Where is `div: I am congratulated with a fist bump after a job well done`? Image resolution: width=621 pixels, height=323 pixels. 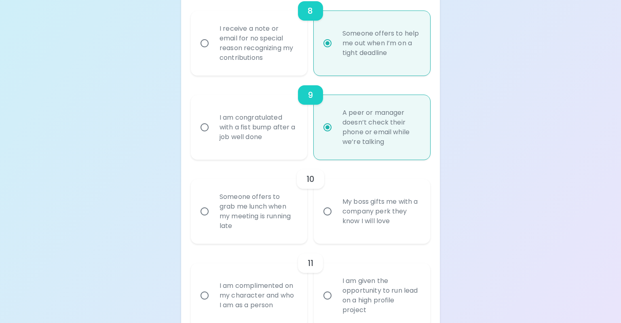
div: I am congratulated with a fist bump after a job well done is located at coordinates (258, 127).